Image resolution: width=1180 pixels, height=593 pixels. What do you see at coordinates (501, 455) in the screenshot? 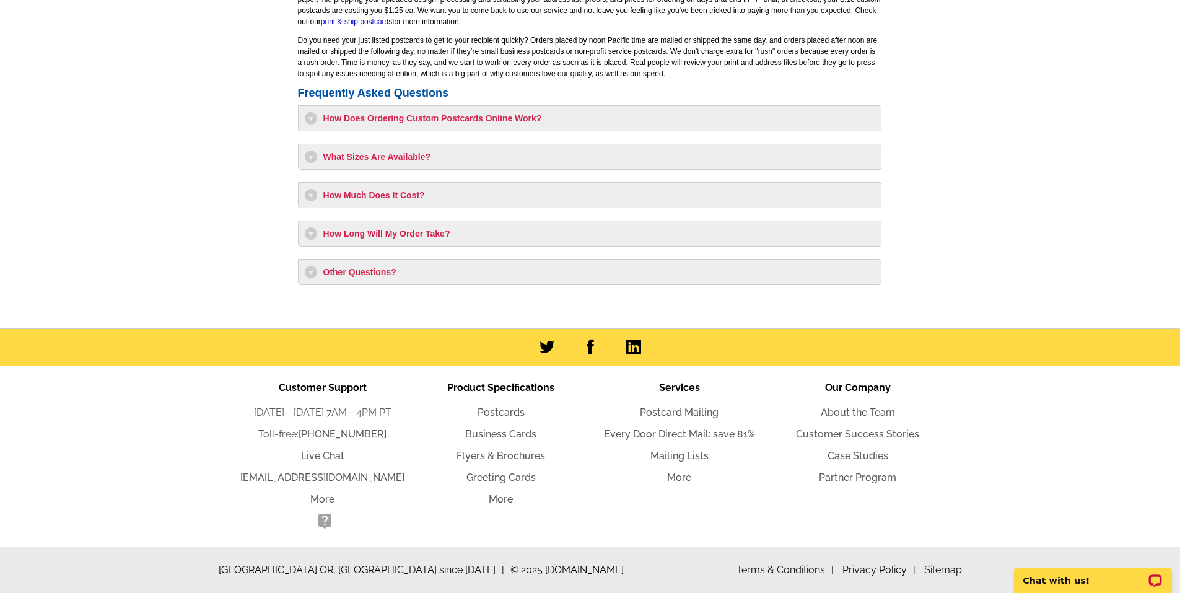
I see `a: Flyers & Brochures` at bounding box center [501, 455].